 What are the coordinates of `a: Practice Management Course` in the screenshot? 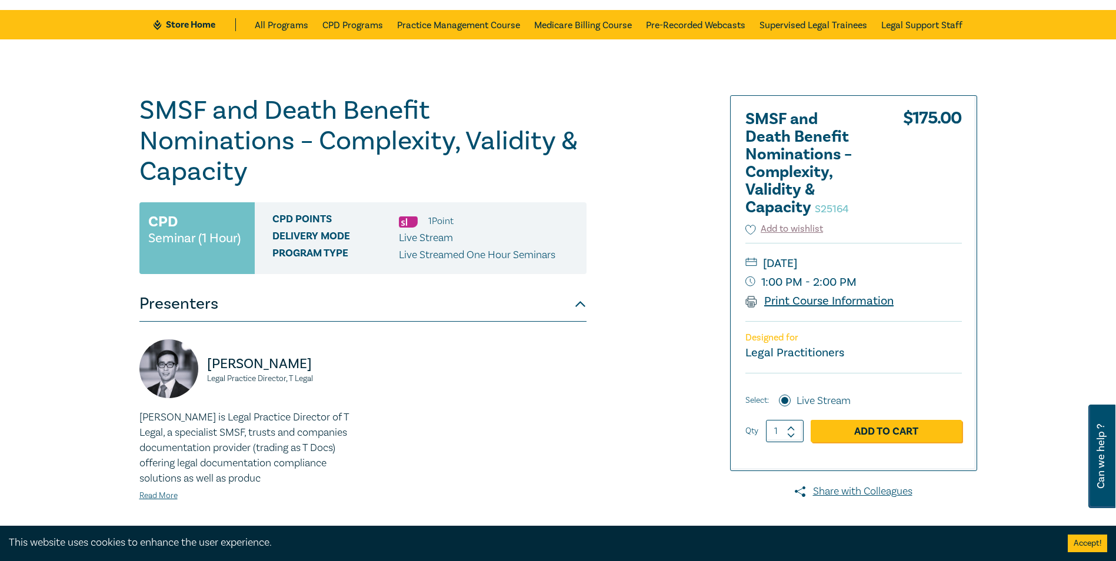 It's located at (458, 25).